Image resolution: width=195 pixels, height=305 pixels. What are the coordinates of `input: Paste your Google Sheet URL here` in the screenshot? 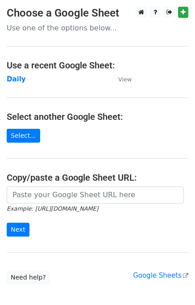 It's located at (95, 195).